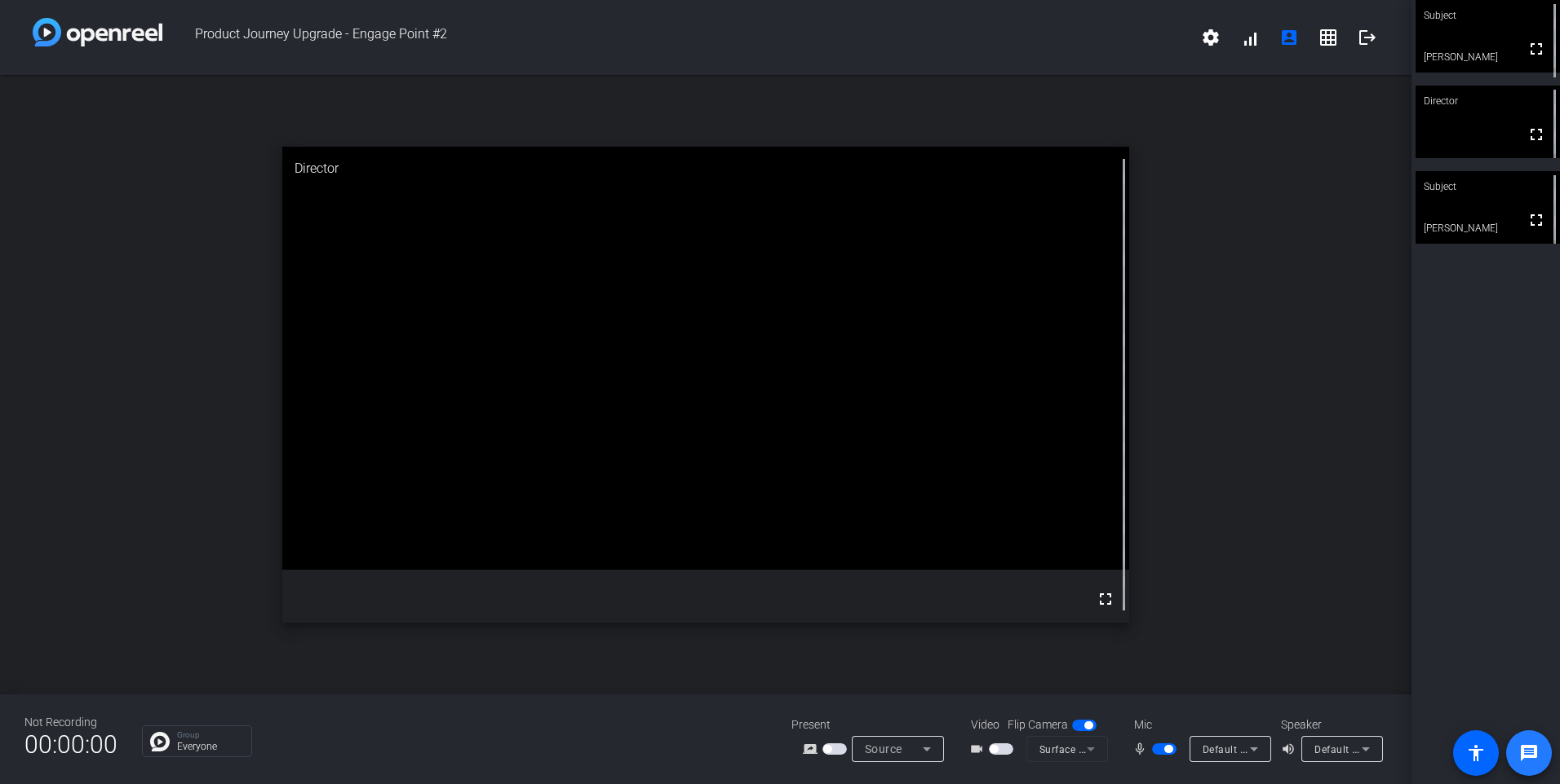  What do you see at coordinates (1361, 749) in the screenshot?
I see `span: Default - Microphone Array (3- Realtek High Definition Audio(SST))` at bounding box center [1361, 749].